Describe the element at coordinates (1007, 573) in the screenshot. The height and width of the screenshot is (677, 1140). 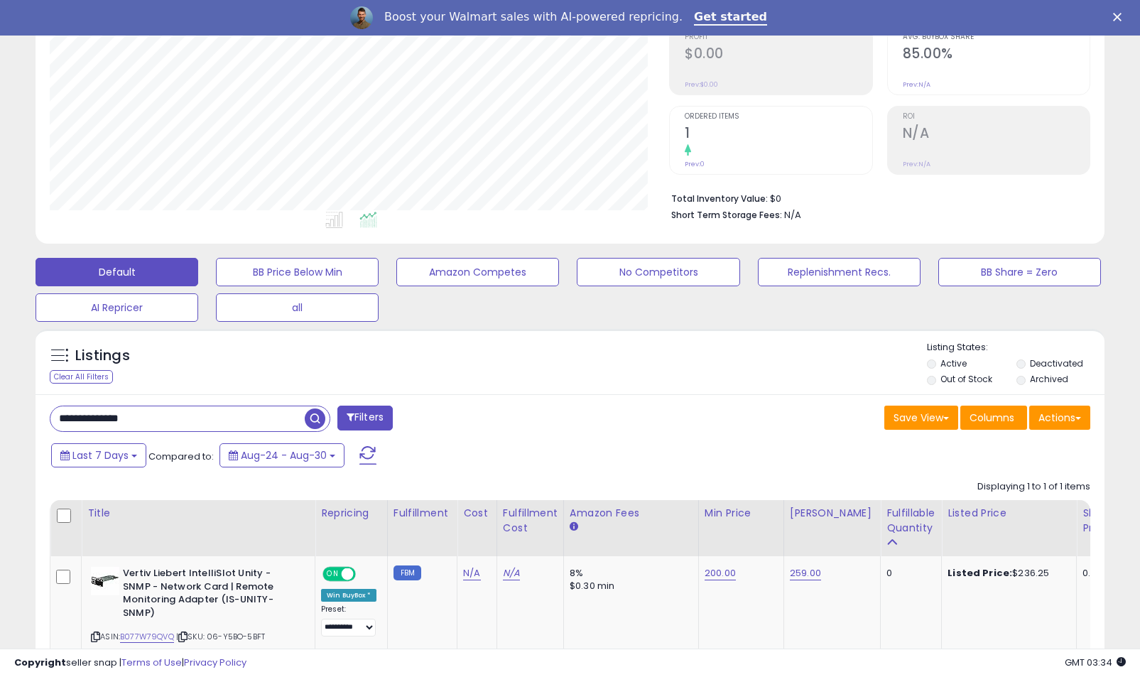
I see `div: $236.25` at that location.